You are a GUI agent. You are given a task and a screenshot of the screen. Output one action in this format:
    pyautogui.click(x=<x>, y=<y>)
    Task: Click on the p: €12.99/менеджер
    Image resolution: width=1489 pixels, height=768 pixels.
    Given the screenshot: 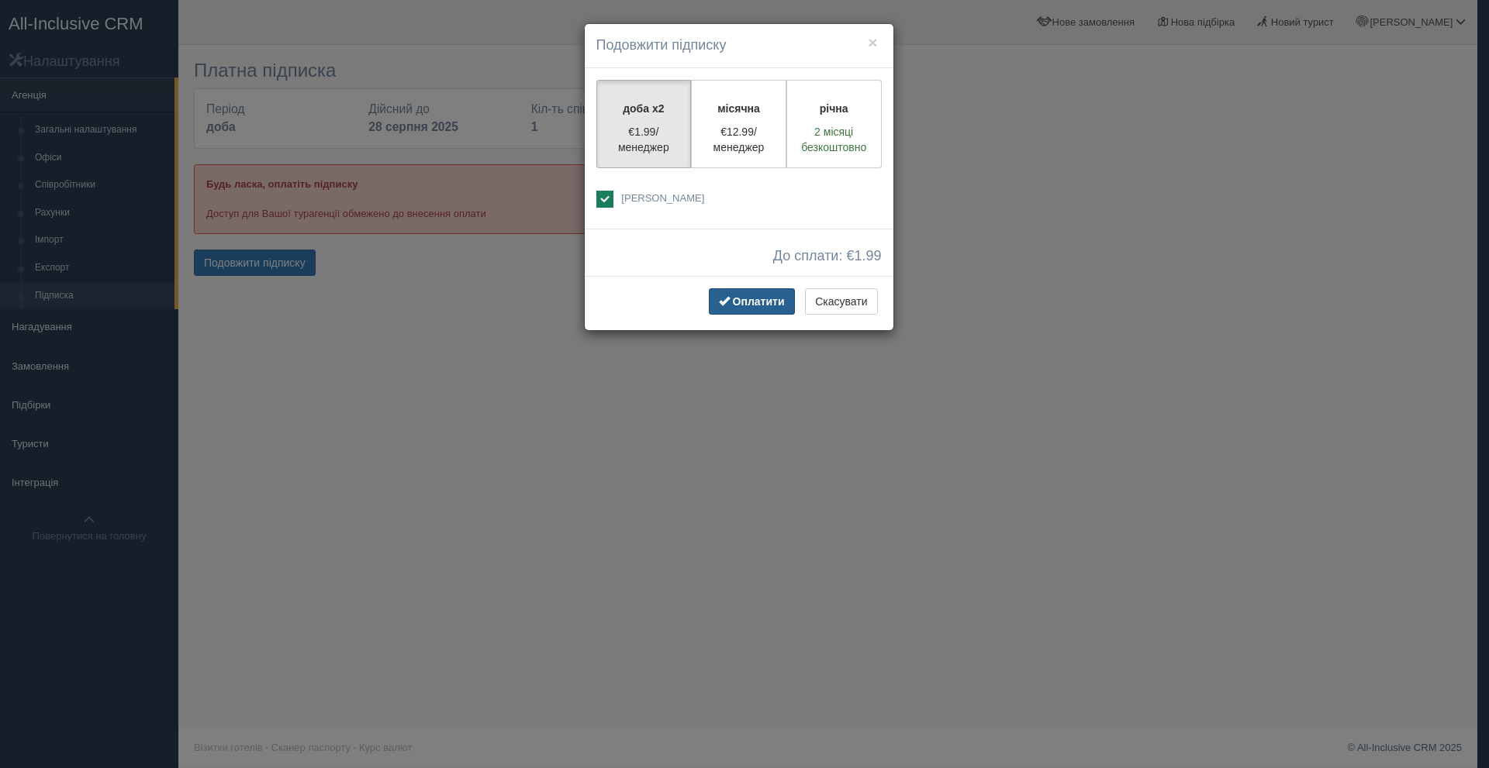 What is the action you would take?
    pyautogui.click(x=738, y=140)
    